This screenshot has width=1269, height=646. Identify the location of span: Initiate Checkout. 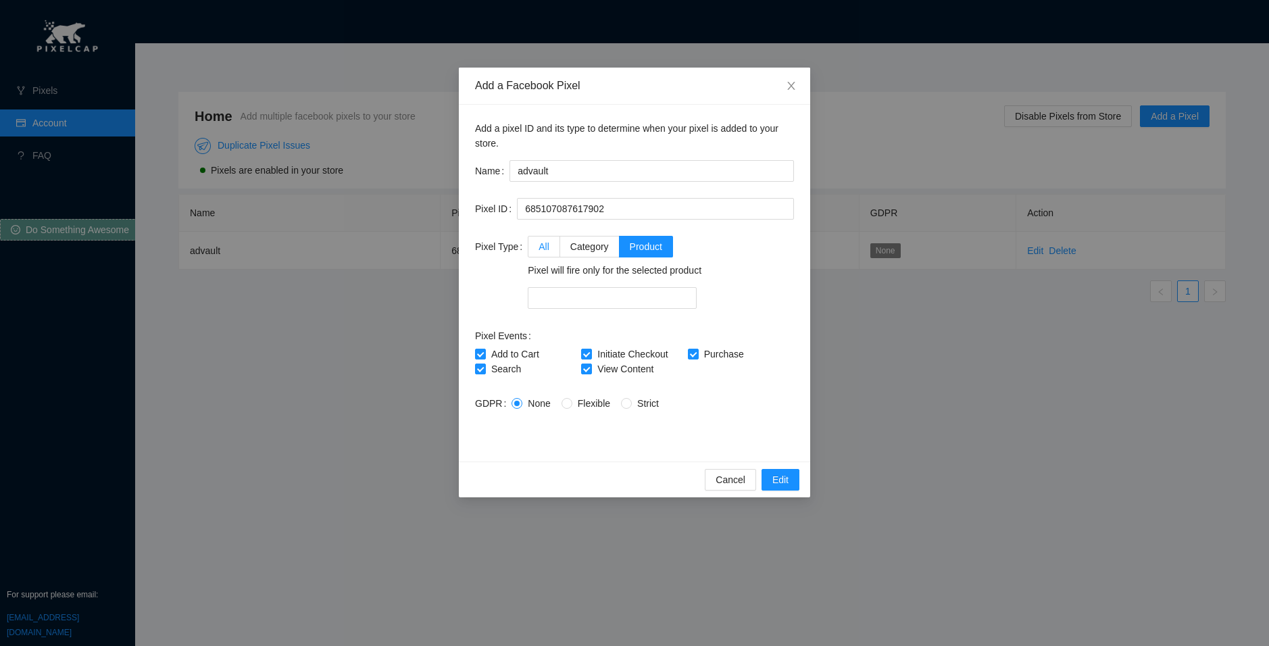
(632, 354).